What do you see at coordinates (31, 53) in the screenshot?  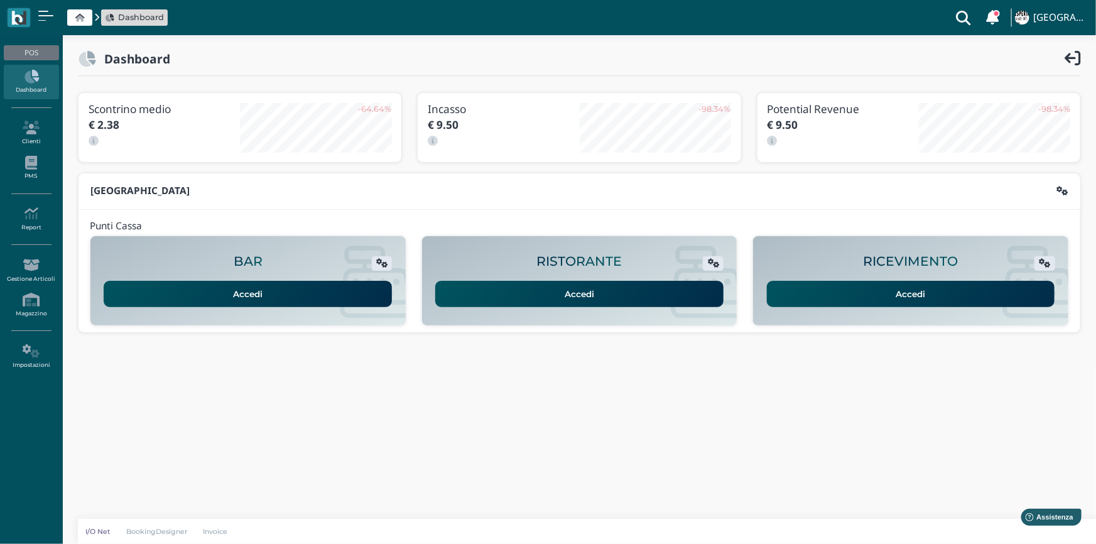 I see `div: POS` at bounding box center [31, 53].